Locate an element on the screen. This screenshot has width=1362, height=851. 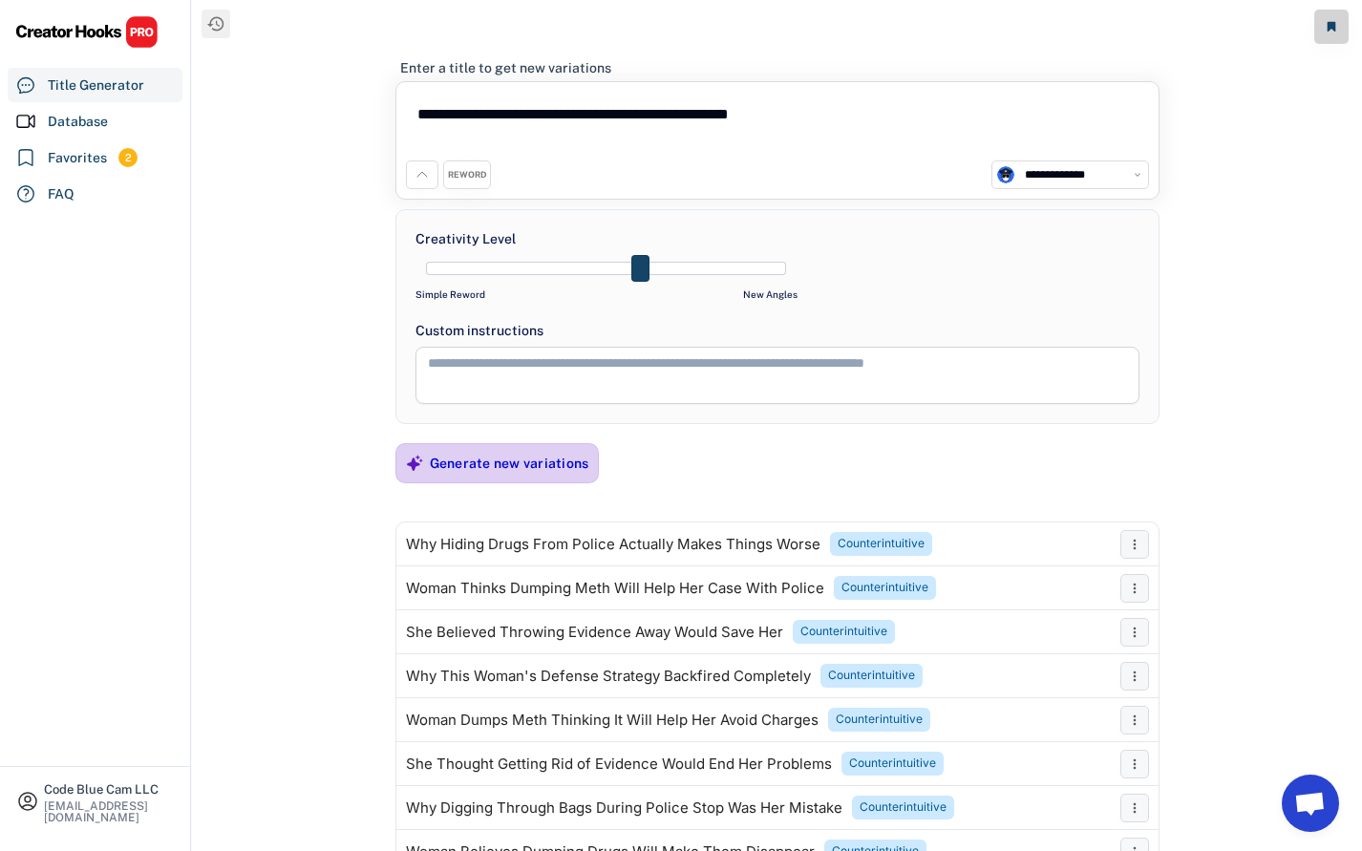
div: She Thought Getting Rid of Evidence Would End Her Problems is located at coordinates (619, 764).